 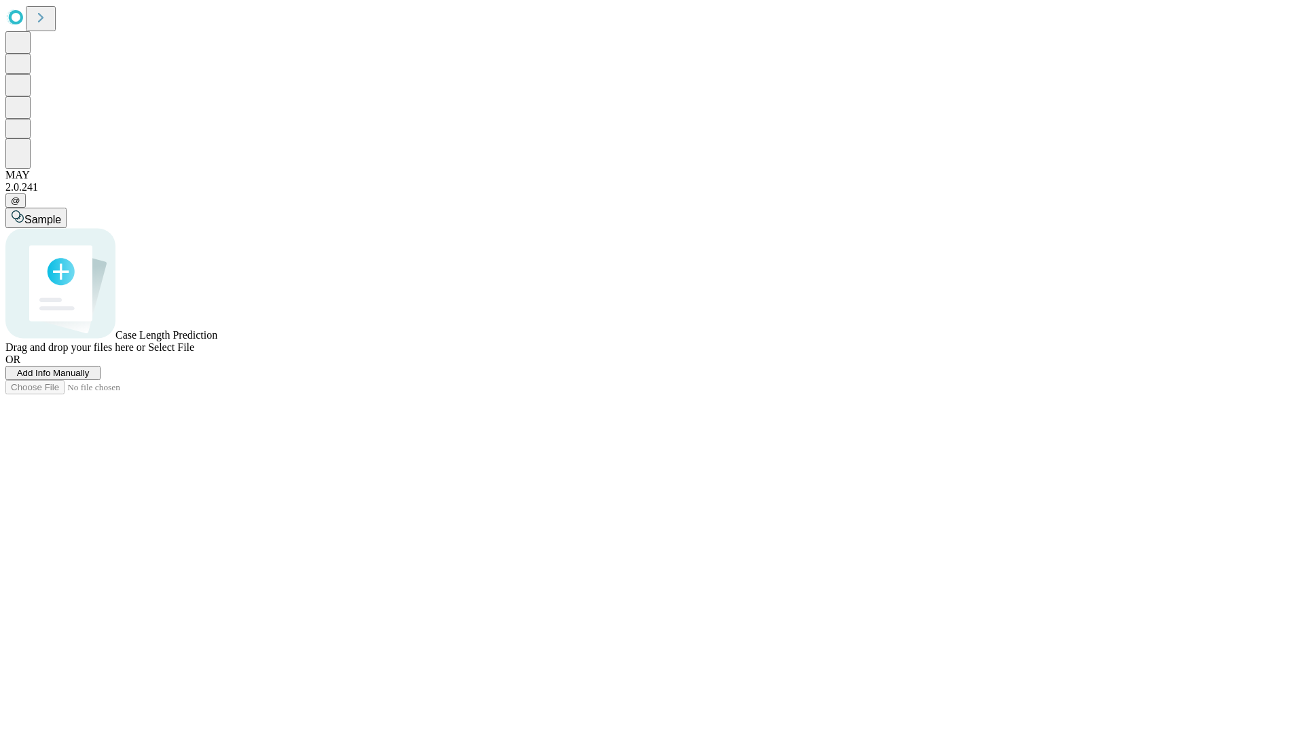 What do you see at coordinates (53, 373) in the screenshot?
I see `span: Add Info Manually` at bounding box center [53, 373].